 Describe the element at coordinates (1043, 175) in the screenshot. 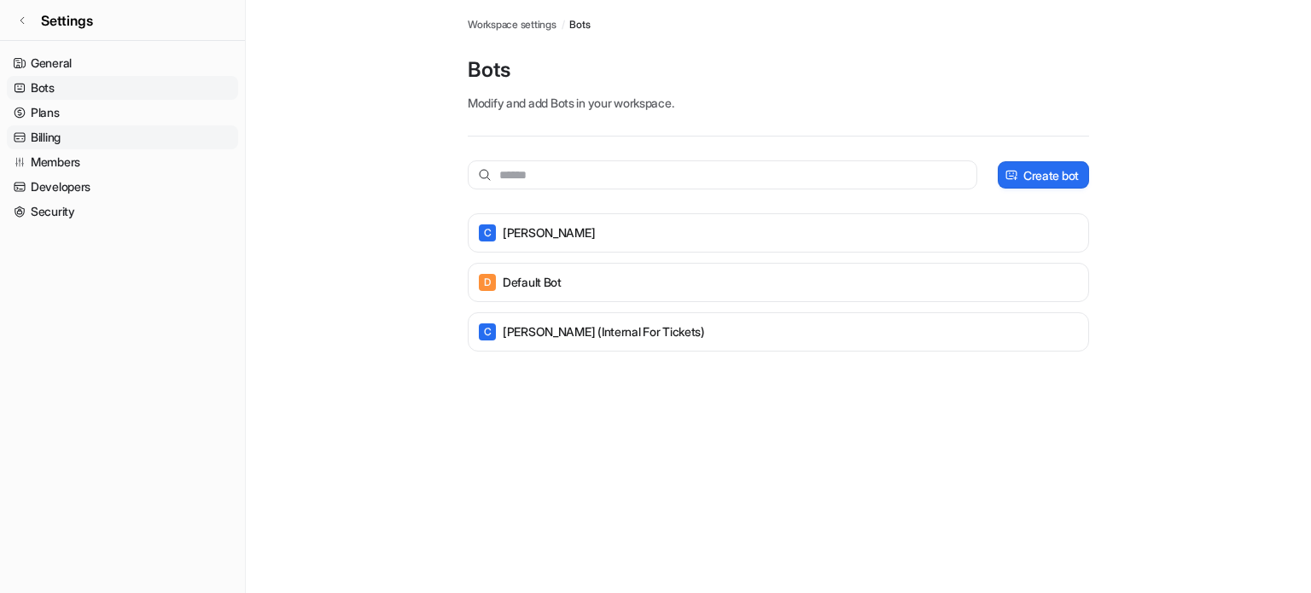

I see `button: Create bot` at that location.